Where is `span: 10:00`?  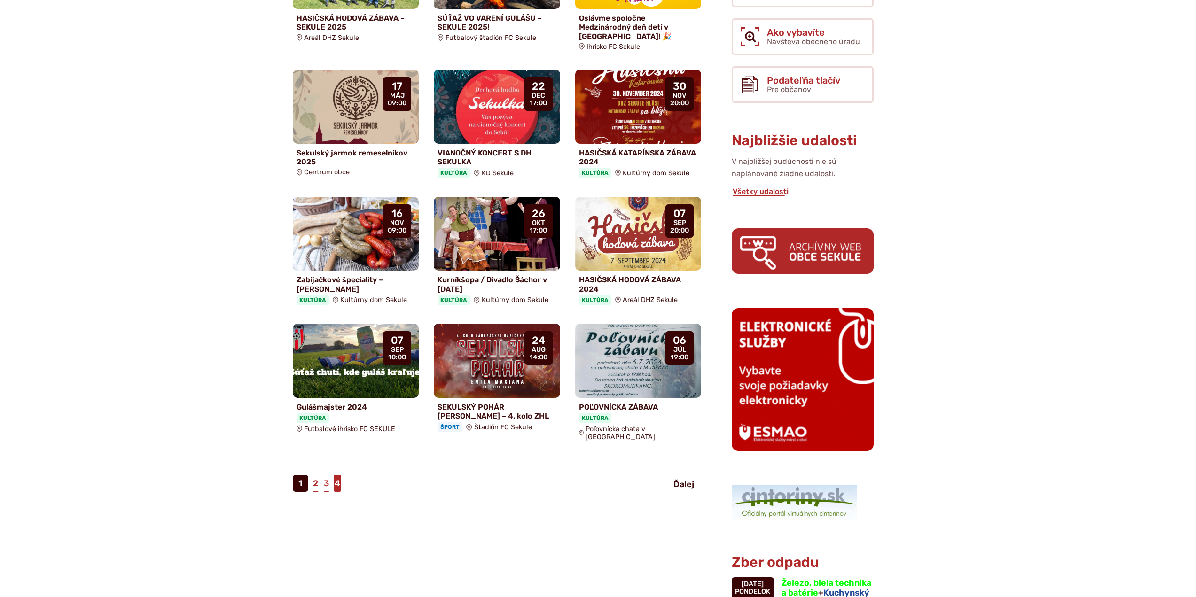
span: 10:00 is located at coordinates (397, 358).